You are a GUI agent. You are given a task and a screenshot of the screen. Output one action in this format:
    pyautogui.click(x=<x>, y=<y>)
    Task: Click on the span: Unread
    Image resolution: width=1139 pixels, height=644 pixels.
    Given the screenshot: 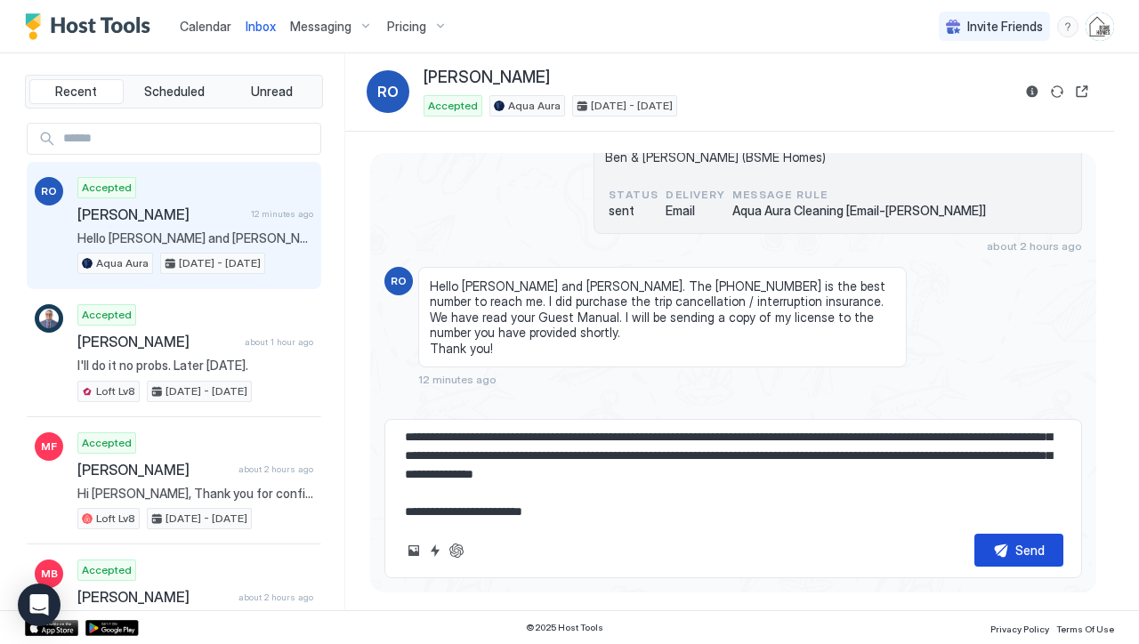 What is the action you would take?
    pyautogui.click(x=271, y=92)
    